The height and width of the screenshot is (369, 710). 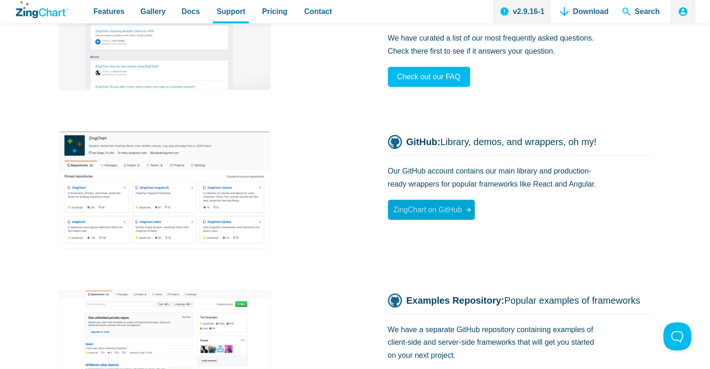 What do you see at coordinates (42, 9) in the screenshot?
I see `a: ZingChart Logo. Click to return to the homepage` at bounding box center [42, 9].